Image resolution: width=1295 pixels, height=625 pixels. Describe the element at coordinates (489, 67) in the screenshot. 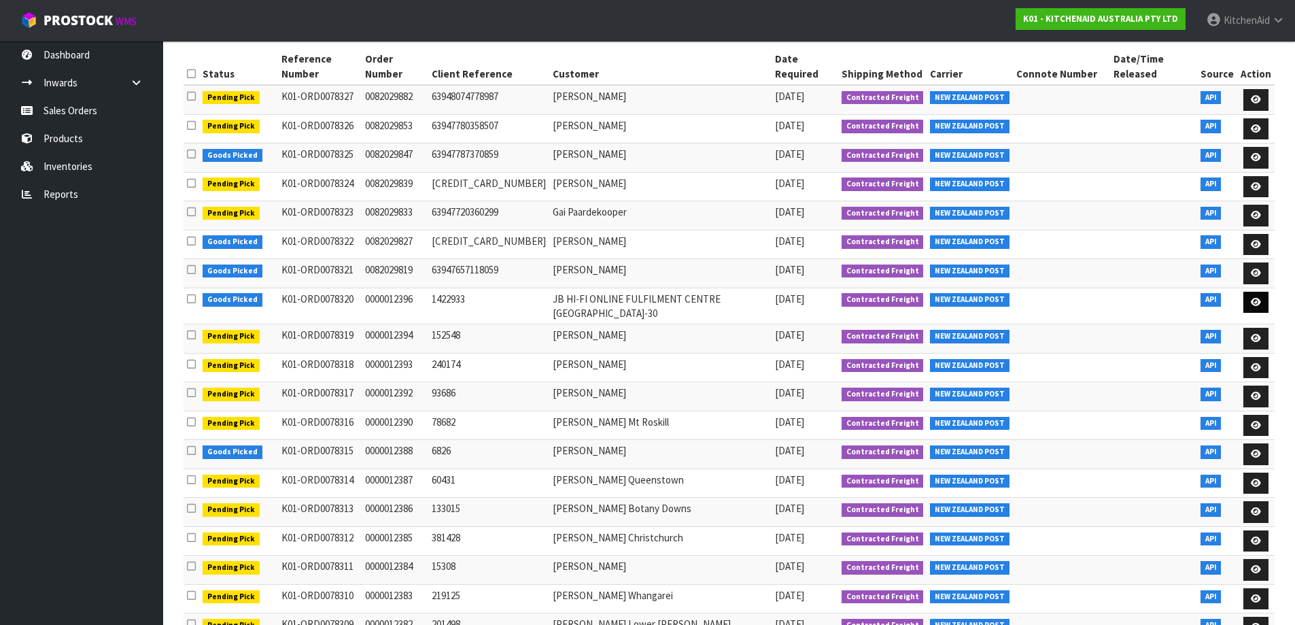

I see `th: Client Reference` at that location.